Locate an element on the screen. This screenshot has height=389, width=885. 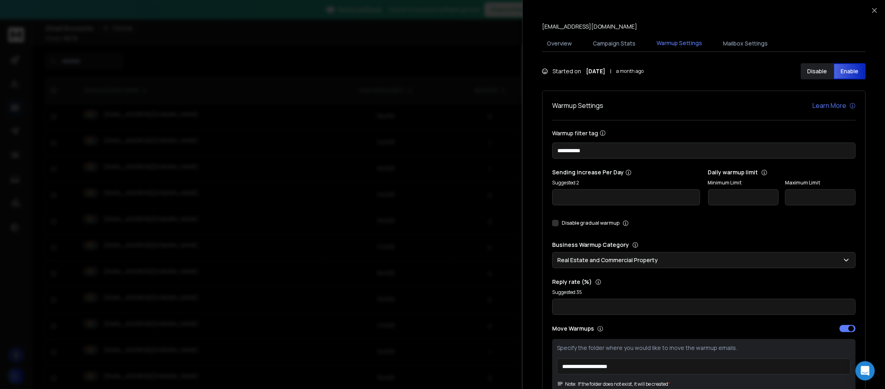
button: Overview is located at coordinates (559, 44).